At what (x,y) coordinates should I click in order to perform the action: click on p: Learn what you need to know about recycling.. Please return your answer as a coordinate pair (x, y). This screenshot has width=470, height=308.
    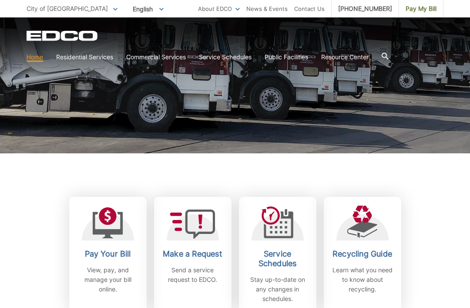
    Looking at the image, I should click on (362, 279).